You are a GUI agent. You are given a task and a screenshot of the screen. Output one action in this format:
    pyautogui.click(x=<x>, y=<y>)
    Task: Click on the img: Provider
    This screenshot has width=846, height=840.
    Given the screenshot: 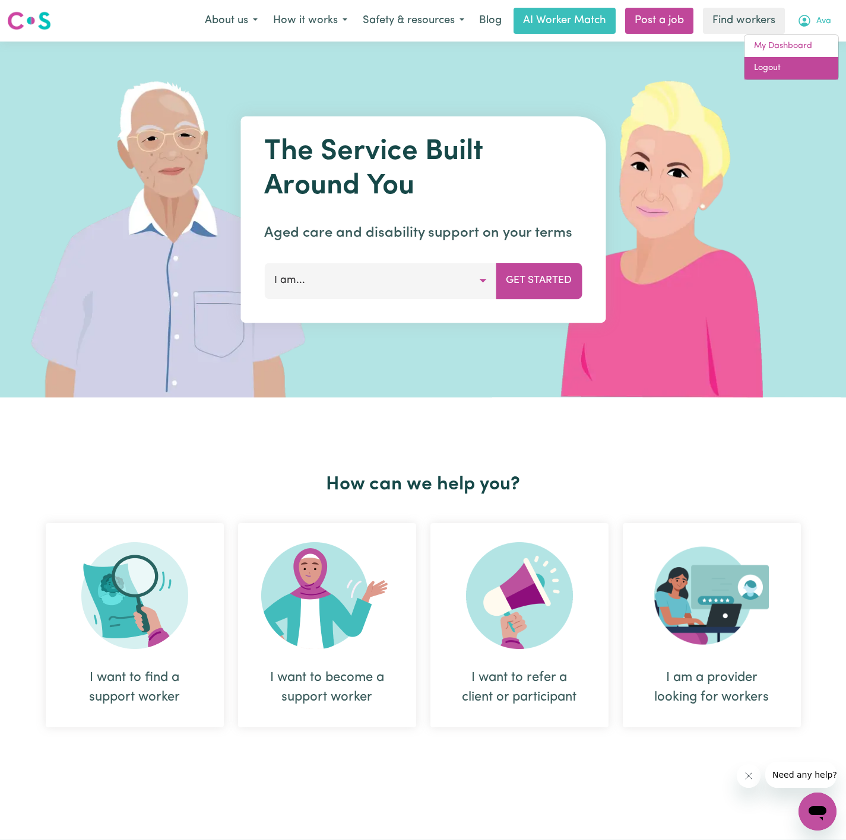 What is the action you would take?
    pyautogui.click(x=711, y=596)
    